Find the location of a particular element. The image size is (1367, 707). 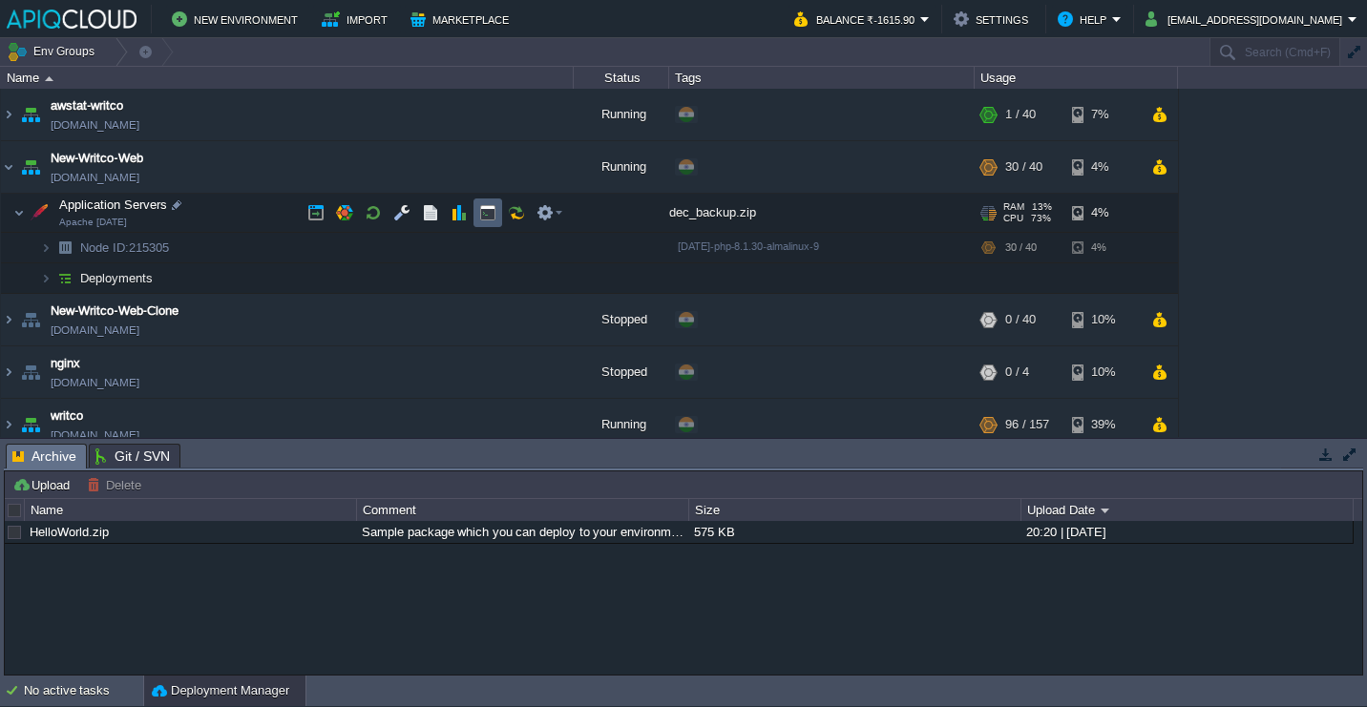

div: Usage is located at coordinates (1076, 77).